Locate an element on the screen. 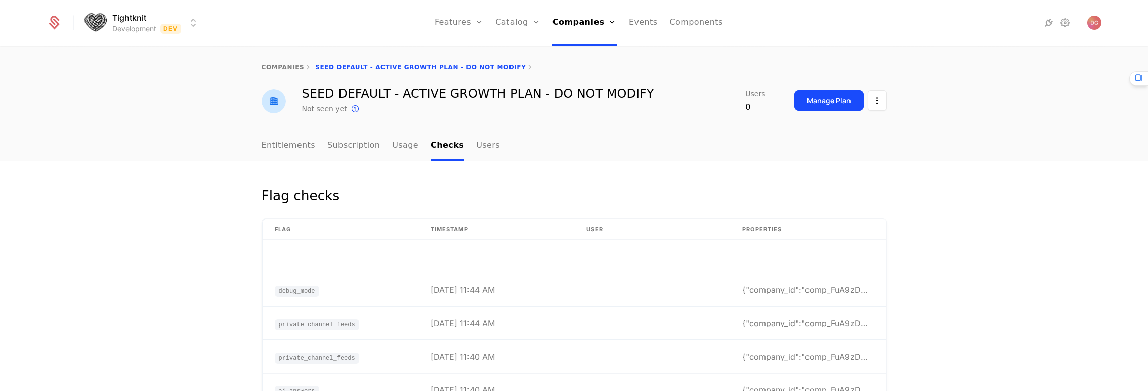  img: Tightknit is located at coordinates (95, 23).